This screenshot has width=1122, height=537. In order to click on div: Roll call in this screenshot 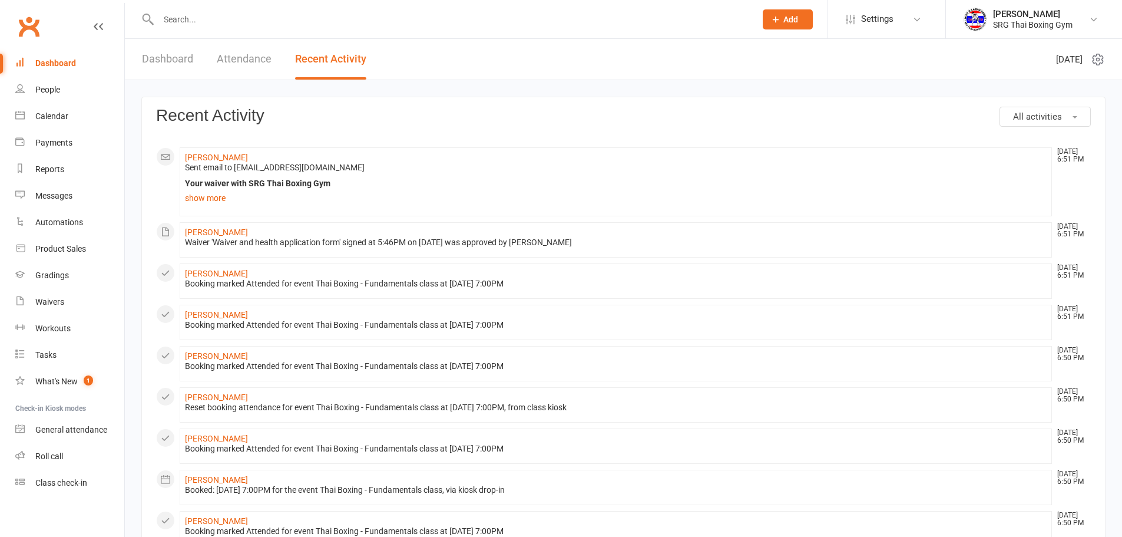, I will do `click(49, 456)`.